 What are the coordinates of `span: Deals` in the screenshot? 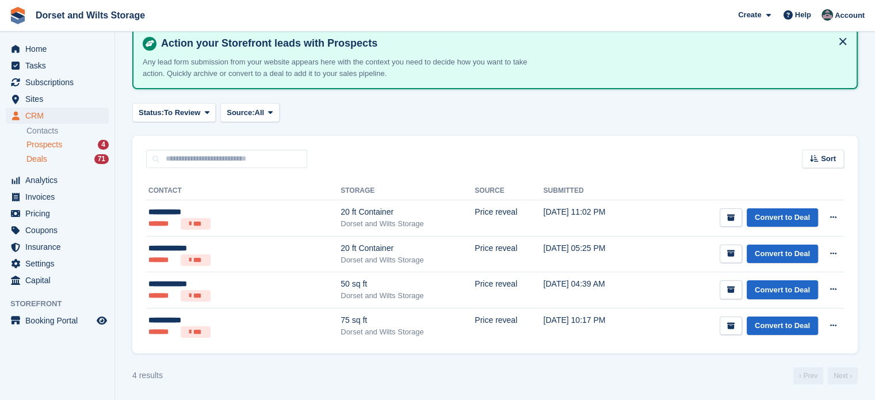 It's located at (37, 159).